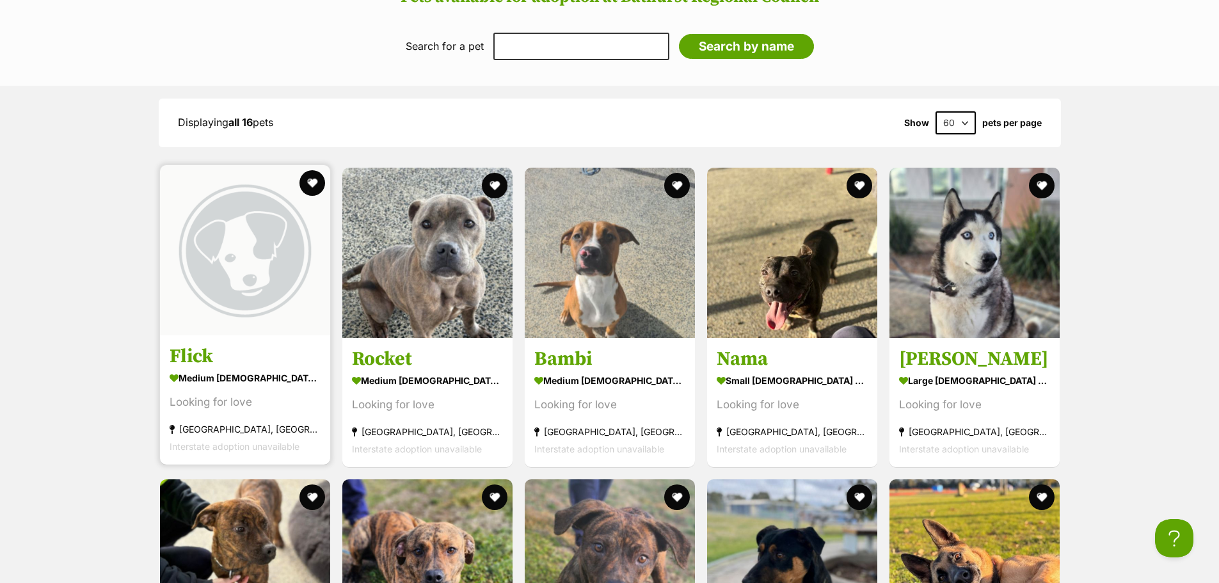  I want to click on label: pets per page, so click(1012, 123).